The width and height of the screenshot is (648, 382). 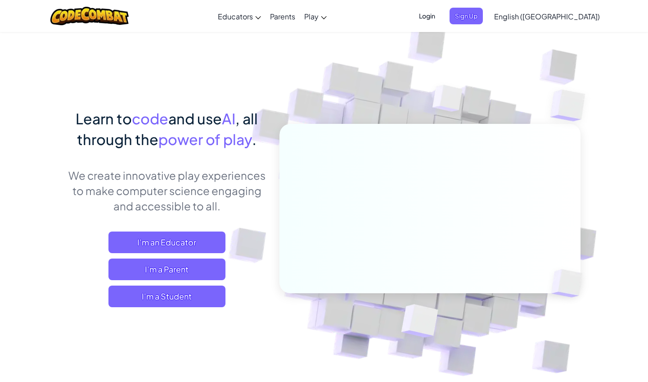 I want to click on span: Sign Up, so click(x=466, y=16).